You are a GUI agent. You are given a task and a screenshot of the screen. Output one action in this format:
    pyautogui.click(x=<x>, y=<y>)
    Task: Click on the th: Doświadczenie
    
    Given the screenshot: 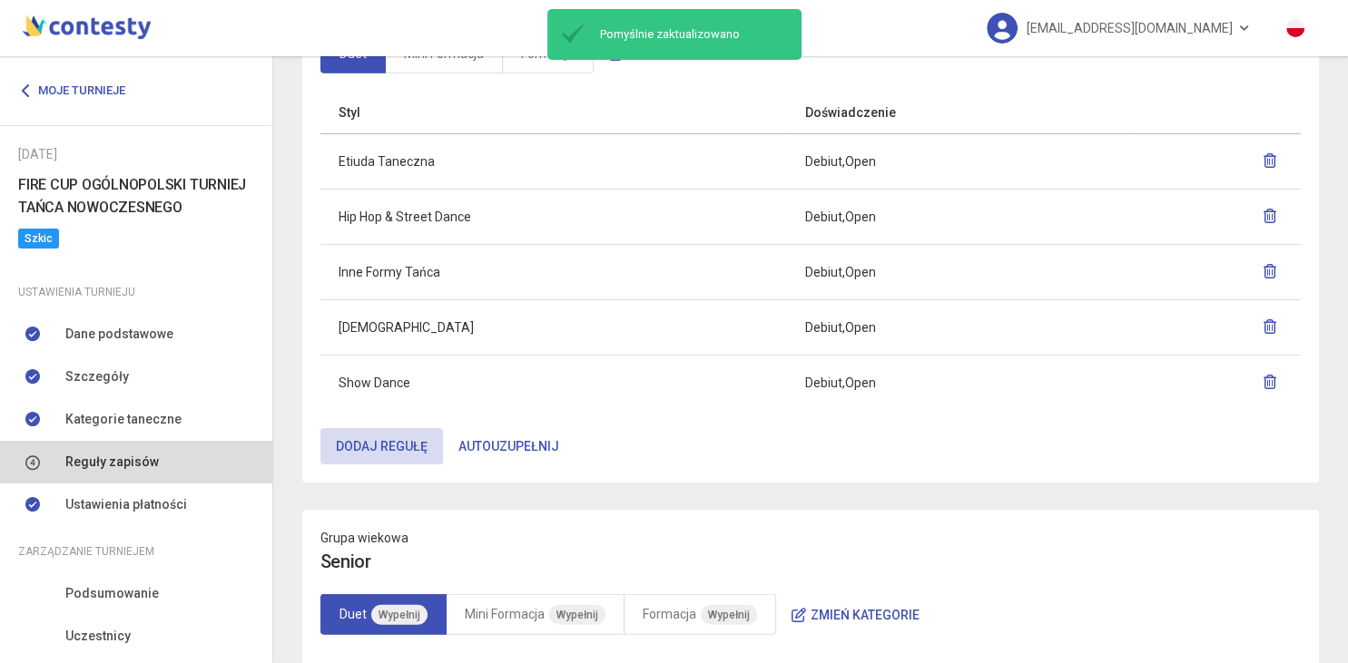 What is the action you would take?
    pyautogui.click(x=959, y=113)
    